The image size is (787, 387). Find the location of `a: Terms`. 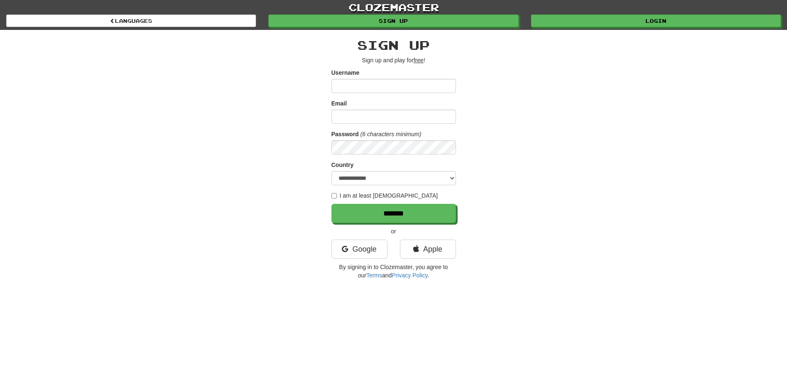

a: Terms is located at coordinates (374, 275).